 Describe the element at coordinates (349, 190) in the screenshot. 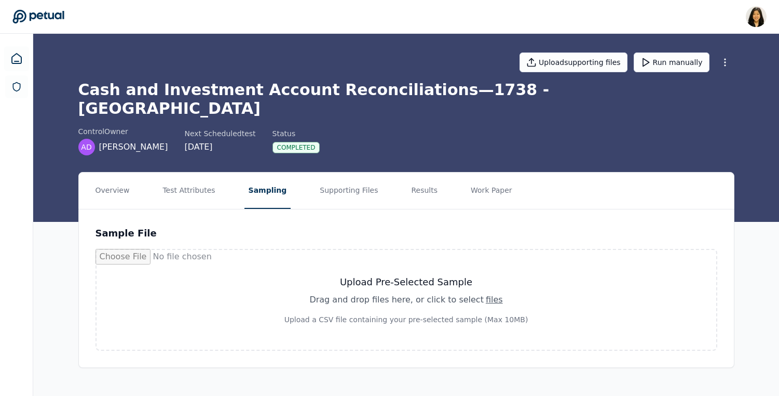

I see `button: Supporting Files` at that location.